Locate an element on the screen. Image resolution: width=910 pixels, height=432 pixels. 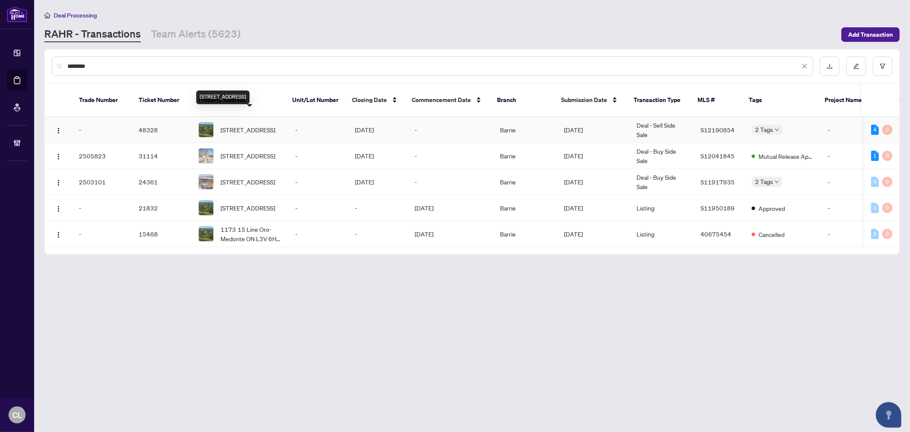
td: 21832 is located at coordinates (162, 208).